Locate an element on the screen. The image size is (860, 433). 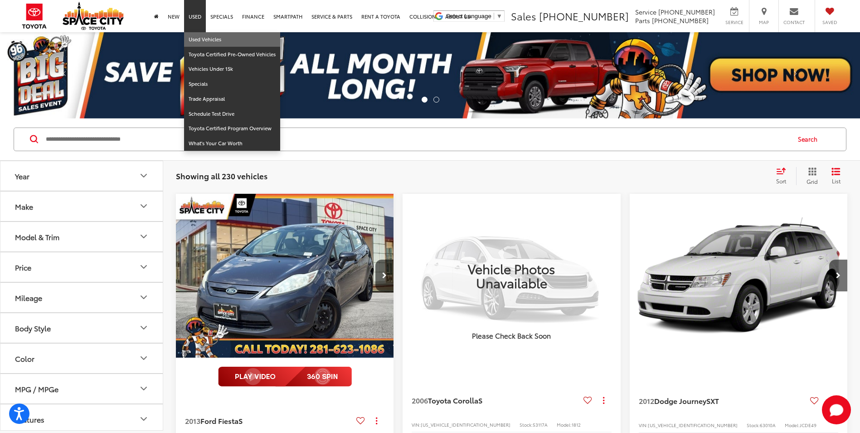
span: Dodge Journey is located at coordinates (680, 400).